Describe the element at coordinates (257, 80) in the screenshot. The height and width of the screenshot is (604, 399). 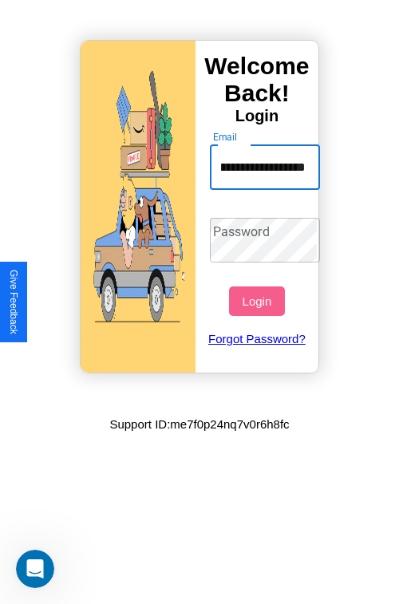
I see `h3: Welcome Back!` at that location.